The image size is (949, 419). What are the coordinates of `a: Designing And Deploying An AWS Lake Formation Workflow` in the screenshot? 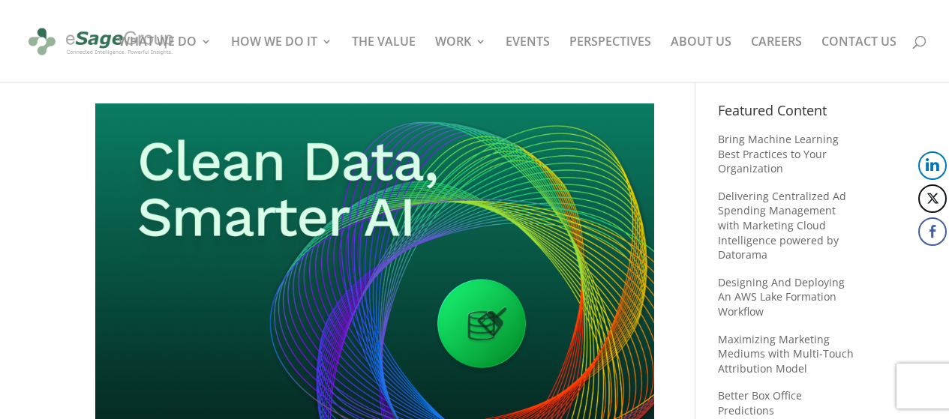 It's located at (781, 297).